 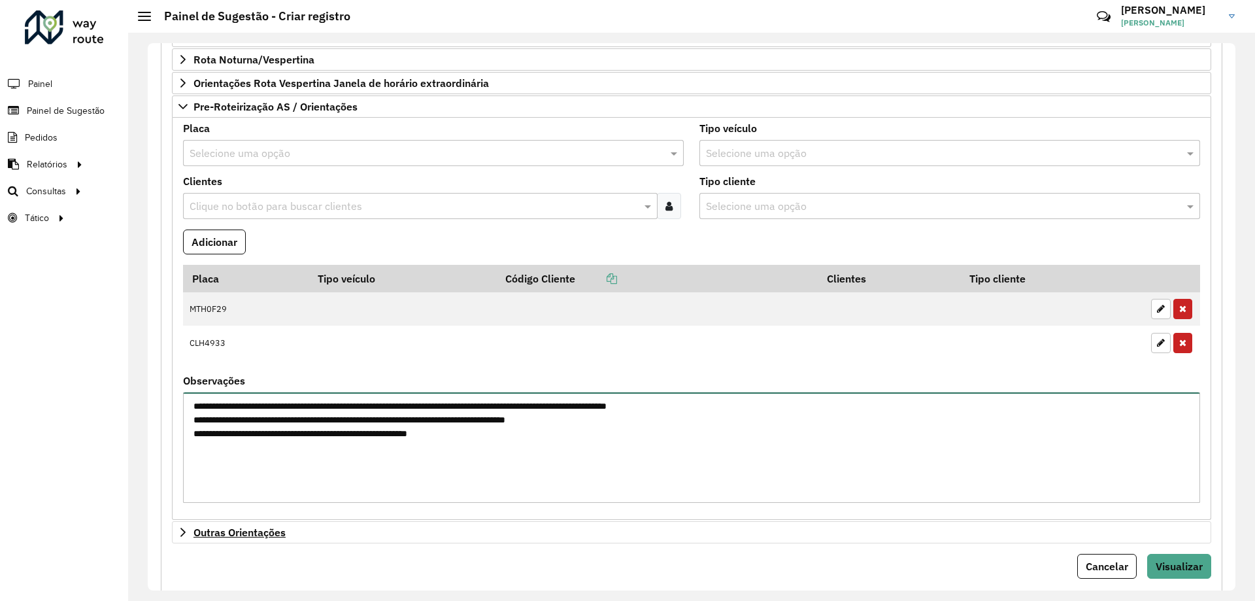 I want to click on label: Observações, so click(x=214, y=380).